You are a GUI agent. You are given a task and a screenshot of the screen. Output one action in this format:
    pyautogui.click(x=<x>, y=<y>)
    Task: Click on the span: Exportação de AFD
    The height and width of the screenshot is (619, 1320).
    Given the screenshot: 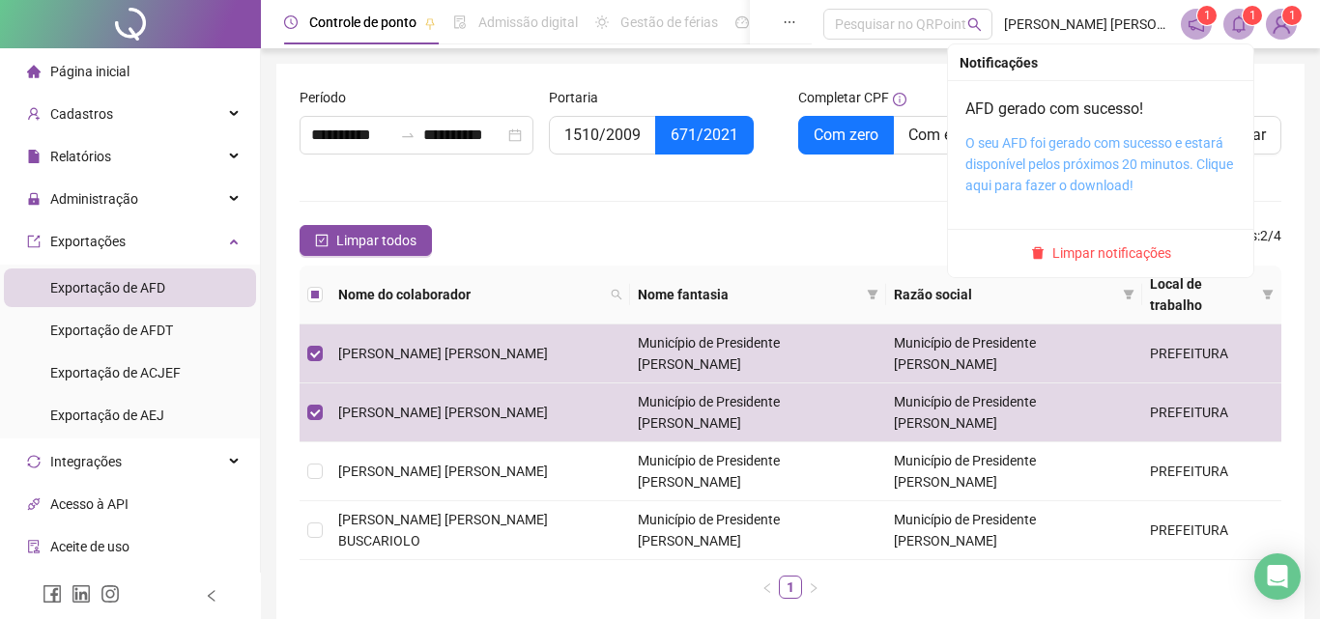 What is the action you would take?
    pyautogui.click(x=107, y=288)
    